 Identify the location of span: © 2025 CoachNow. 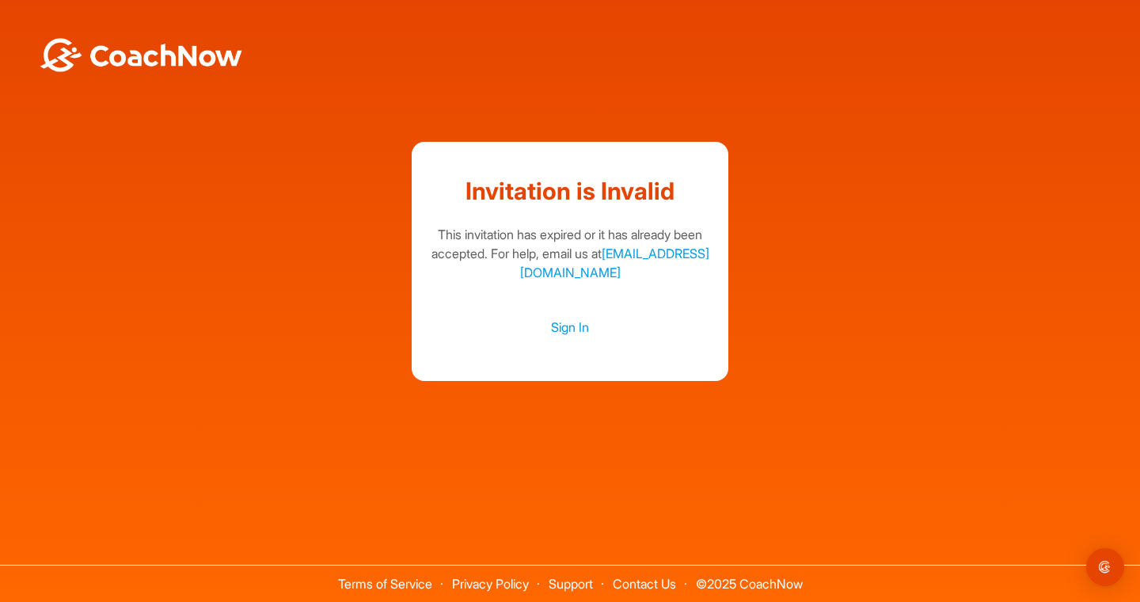
(749, 577).